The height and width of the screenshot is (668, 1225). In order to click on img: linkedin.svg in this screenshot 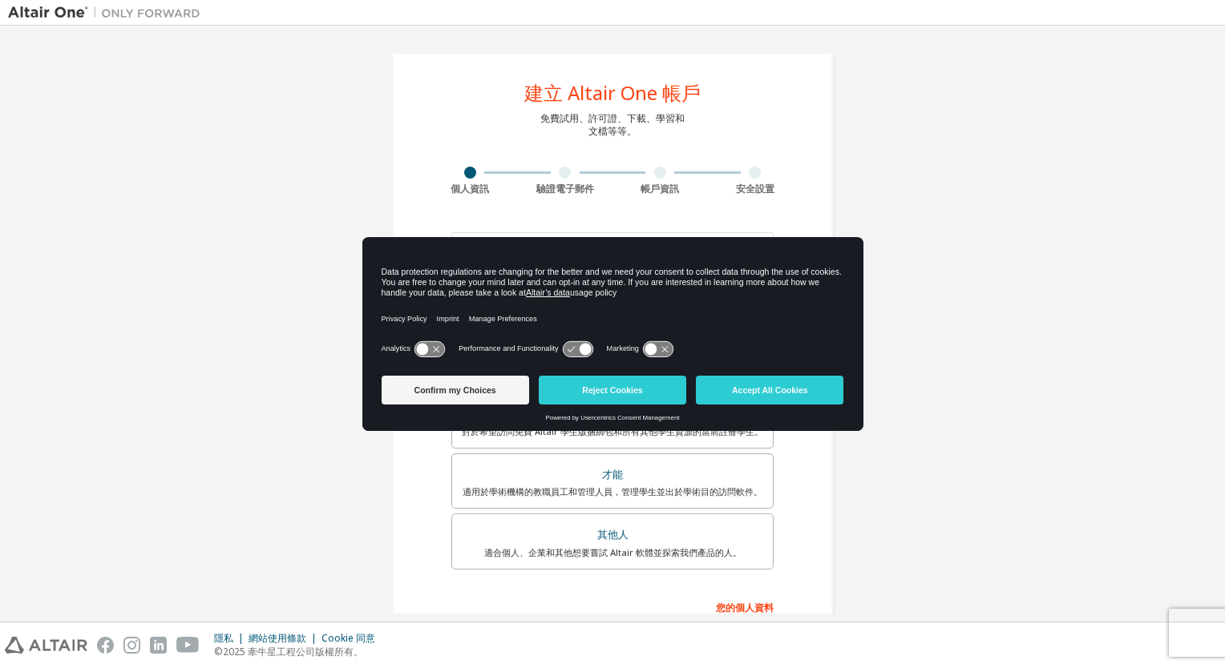, I will do `click(158, 645)`.